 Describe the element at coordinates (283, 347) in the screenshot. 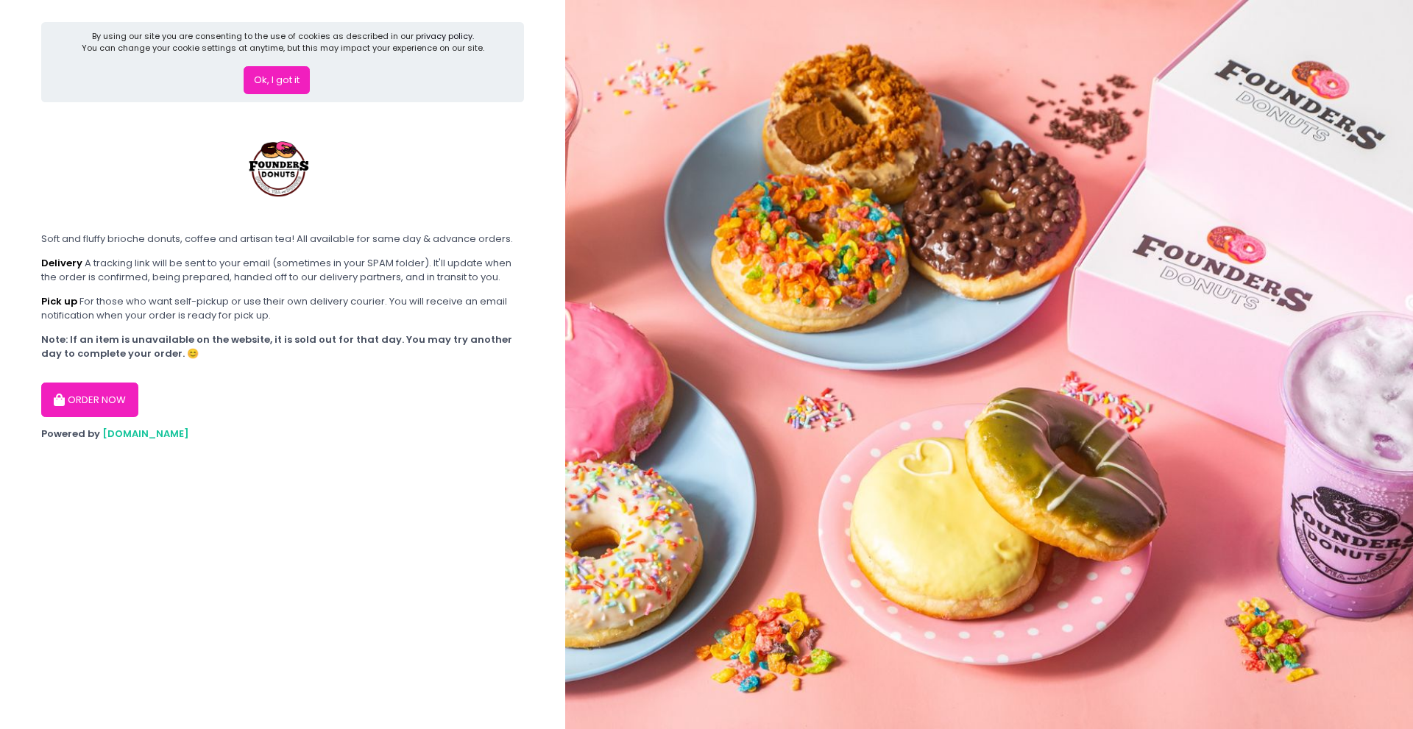

I see `div: Note: If an item is unavailable on the website, it is sold out for that day. You may try another ...` at that location.